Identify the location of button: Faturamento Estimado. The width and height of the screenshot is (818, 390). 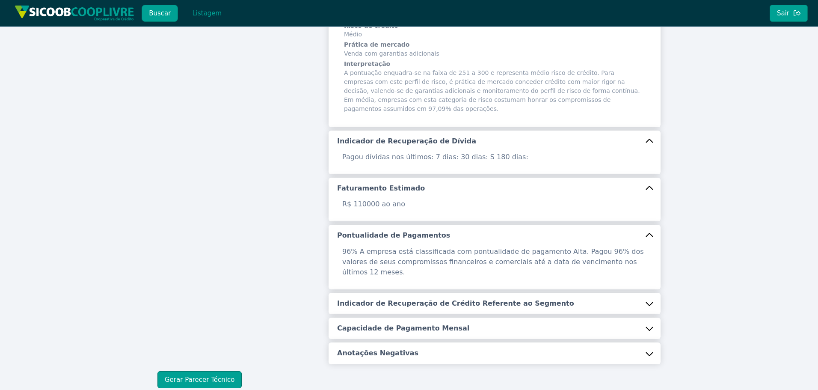
(494, 188).